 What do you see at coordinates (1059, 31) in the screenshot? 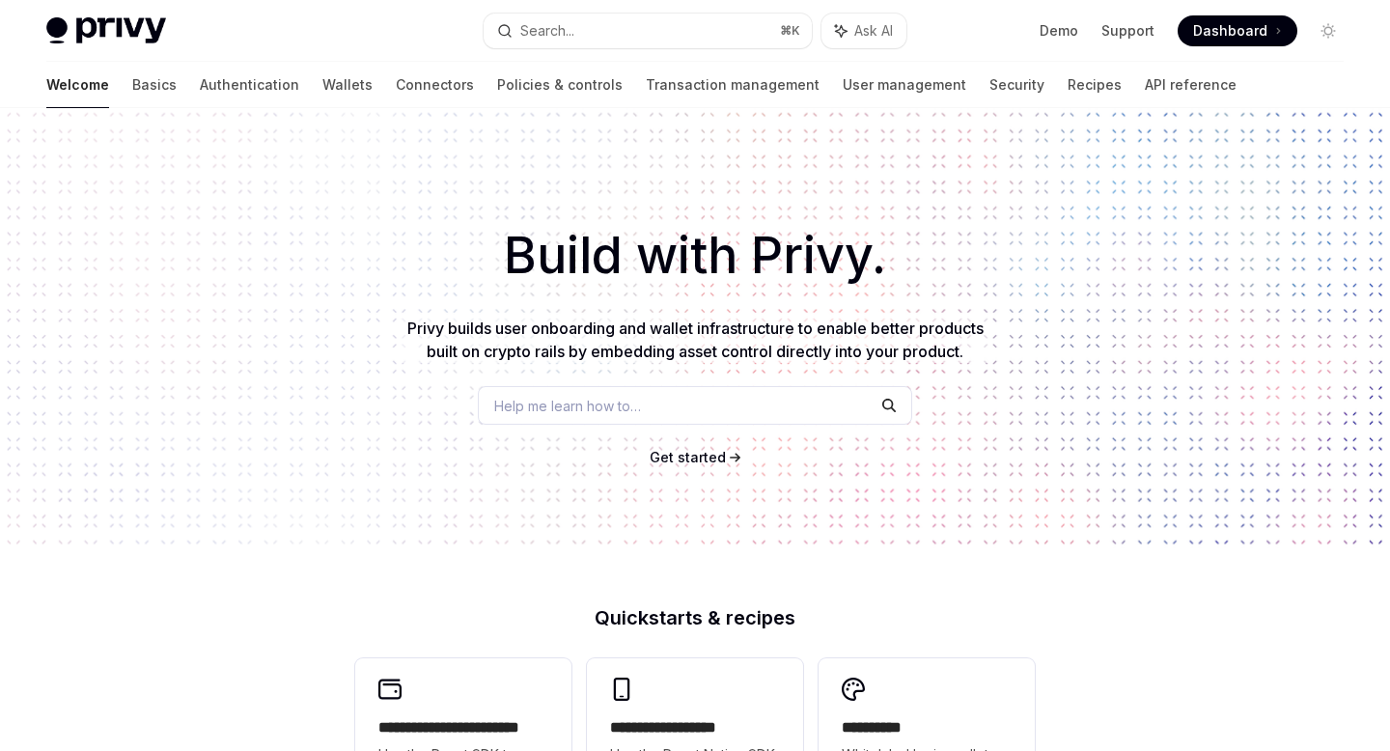
I see `a: Demo` at bounding box center [1059, 31].